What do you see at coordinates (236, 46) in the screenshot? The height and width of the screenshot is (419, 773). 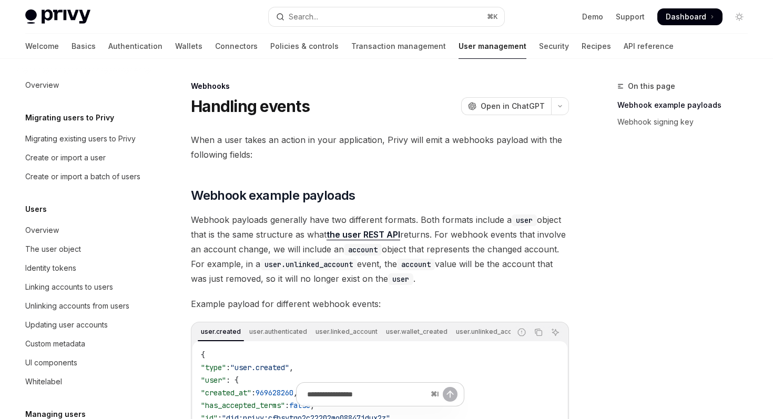 I see `a: Connectors` at bounding box center [236, 46].